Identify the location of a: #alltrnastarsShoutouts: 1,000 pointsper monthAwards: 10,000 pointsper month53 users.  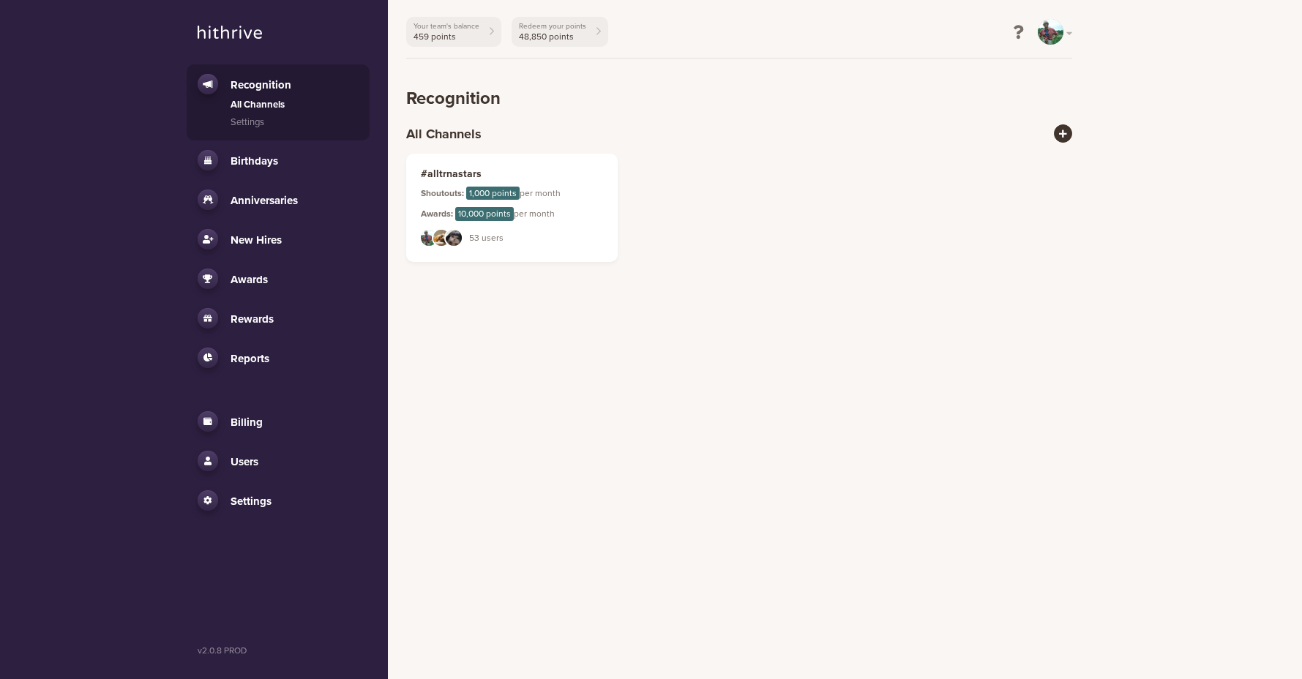
(512, 208).